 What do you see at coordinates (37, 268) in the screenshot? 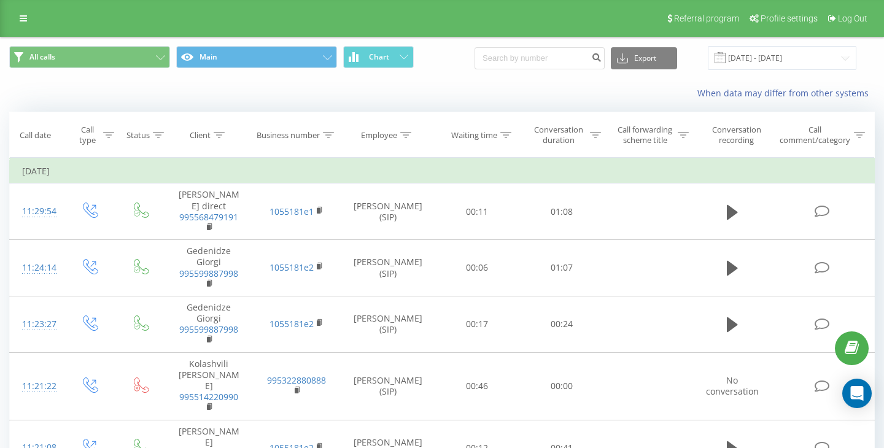
I see `div: 11:24:14` at bounding box center [37, 268].